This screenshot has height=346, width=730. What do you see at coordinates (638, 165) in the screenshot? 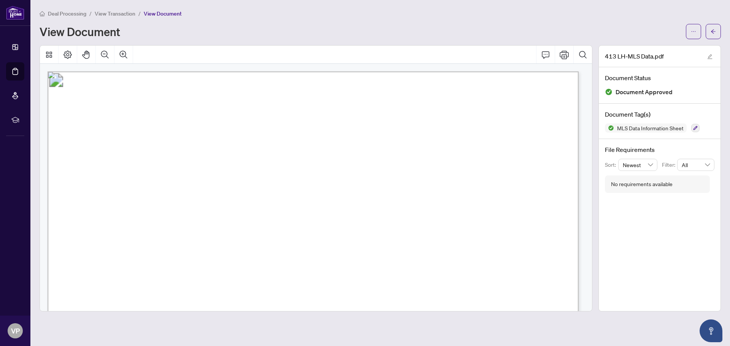
I see `span: Newest` at bounding box center [638, 165].